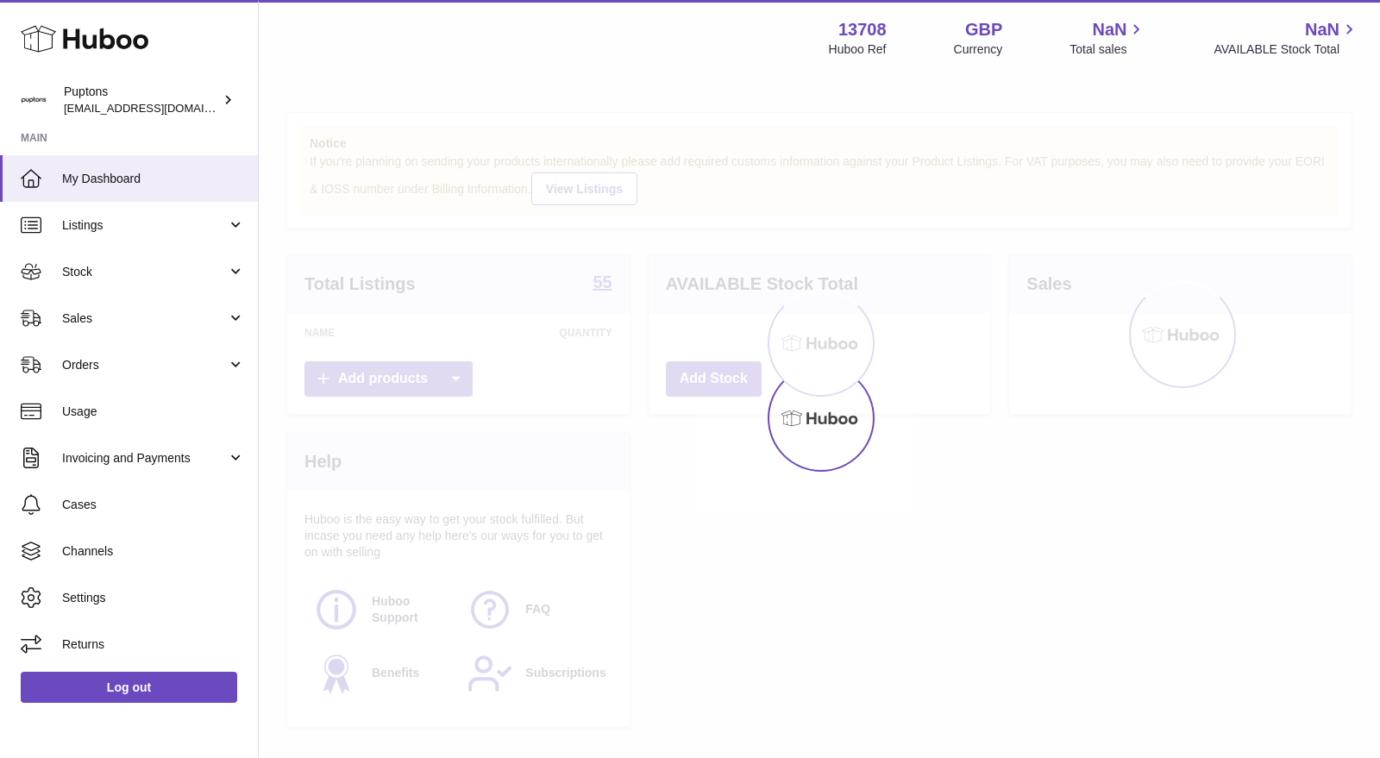 The image size is (1380, 758). Describe the element at coordinates (144, 272) in the screenshot. I see `span: Stock` at that location.